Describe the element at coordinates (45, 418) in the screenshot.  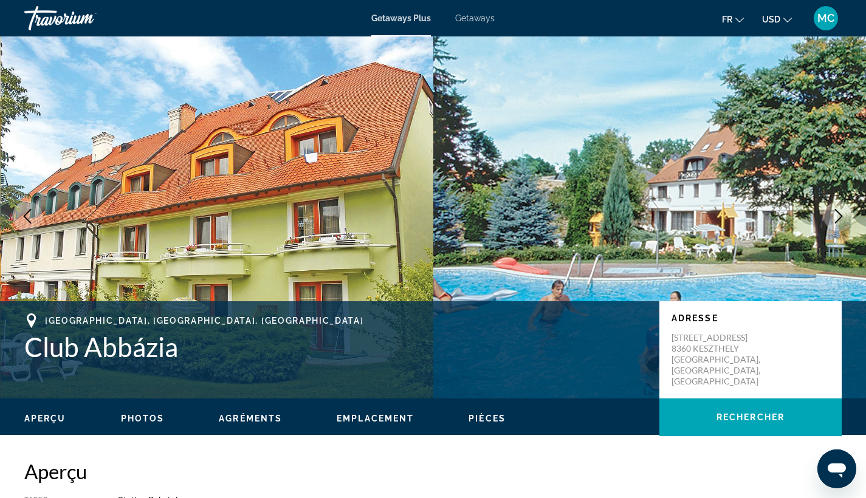
I see `span: Aperçu` at that location.